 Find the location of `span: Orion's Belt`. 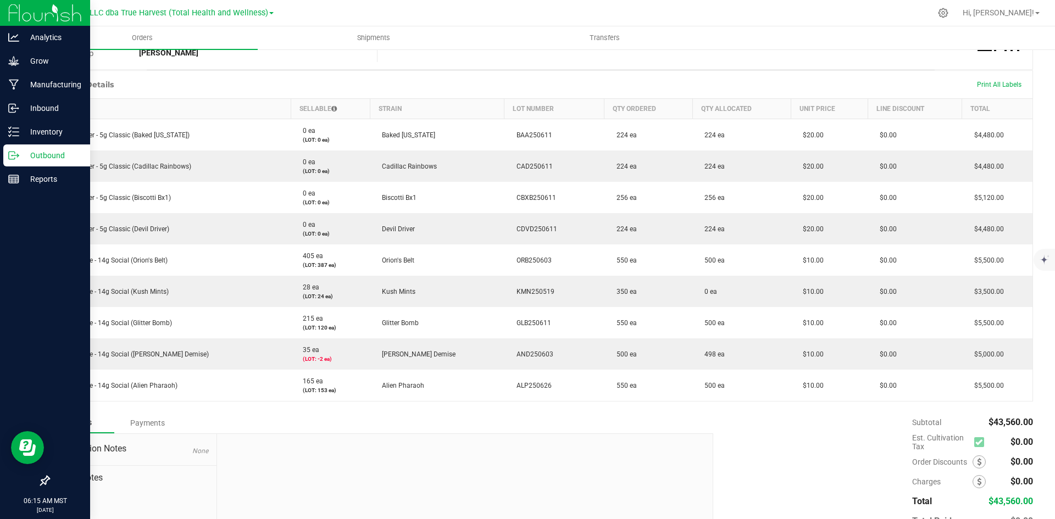

span: Orion's Belt is located at coordinates (395, 260).